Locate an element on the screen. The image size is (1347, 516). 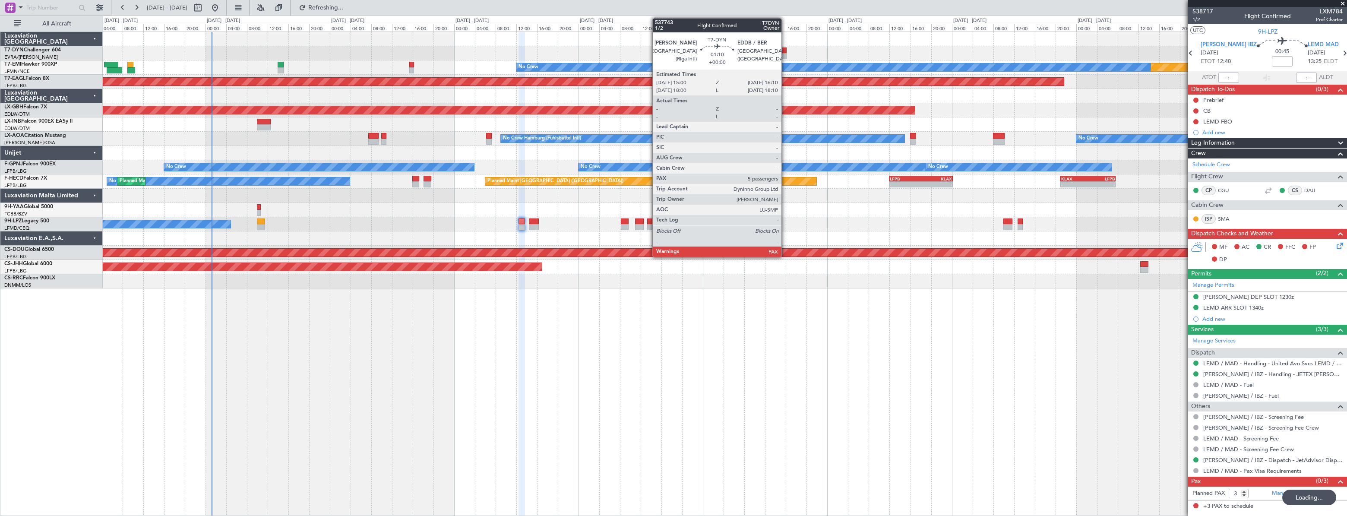
span: ELDT is located at coordinates (1330, 62).